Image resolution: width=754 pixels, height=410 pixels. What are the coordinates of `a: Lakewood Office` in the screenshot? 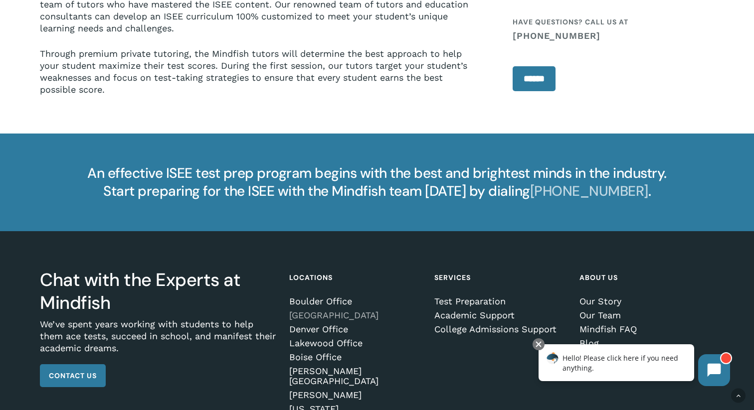 It's located at (355, 344).